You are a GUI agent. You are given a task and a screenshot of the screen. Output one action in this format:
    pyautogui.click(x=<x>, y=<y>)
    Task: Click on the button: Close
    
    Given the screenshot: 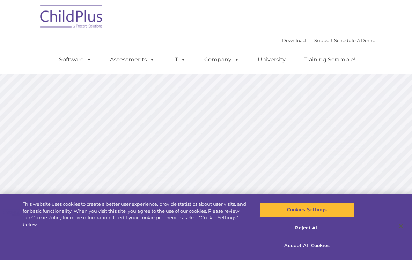 What is the action you would take?
    pyautogui.click(x=401, y=227)
    